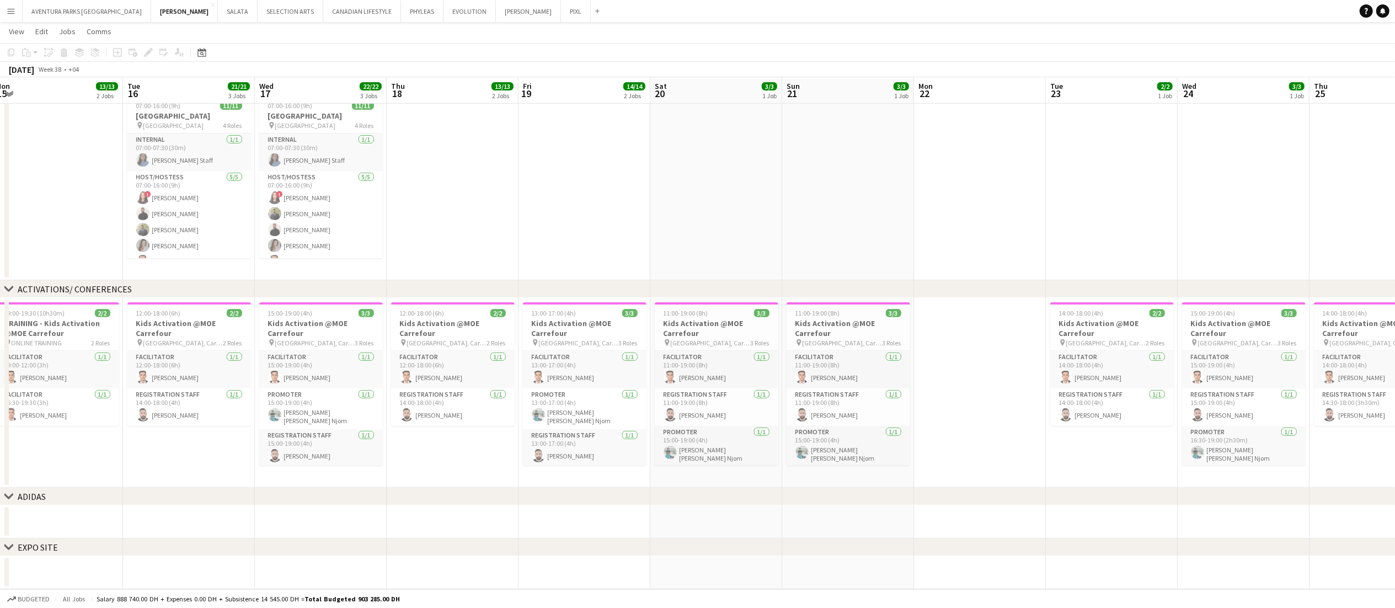  Describe the element at coordinates (422, 11) in the screenshot. I see `button: PHYLEAS` at that location.